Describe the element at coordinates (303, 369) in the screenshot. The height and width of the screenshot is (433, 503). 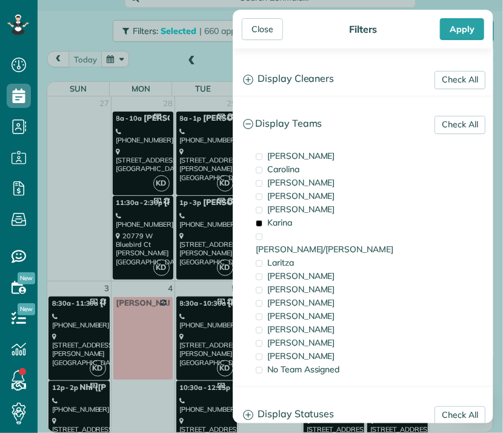
I see `span: No Team Assigned` at that location.